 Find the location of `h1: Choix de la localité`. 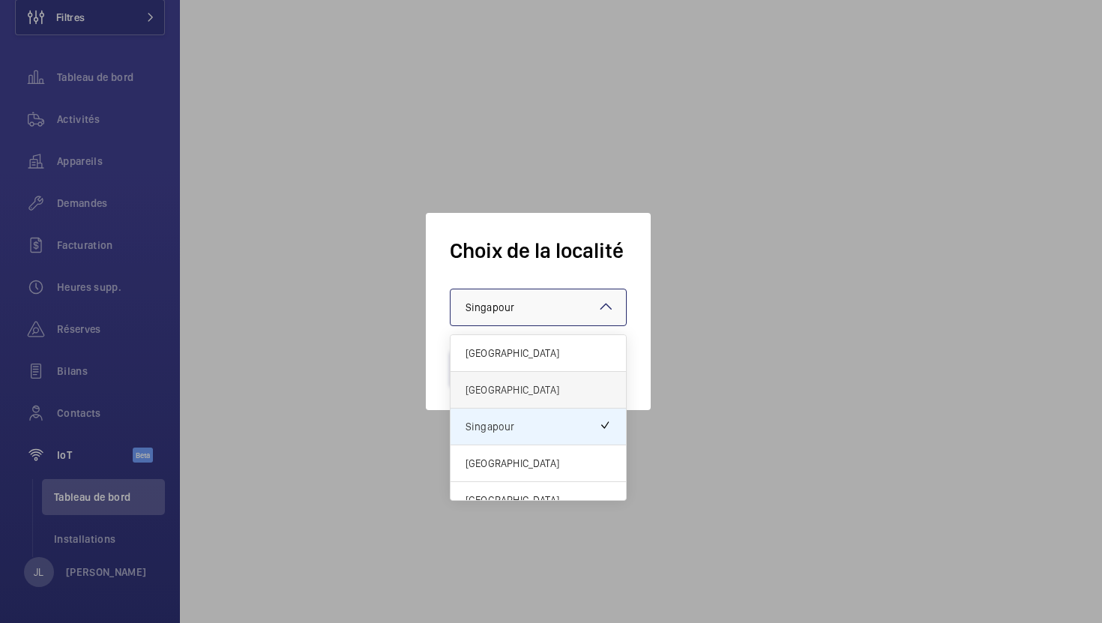

h1: Choix de la localité is located at coordinates (538, 250).